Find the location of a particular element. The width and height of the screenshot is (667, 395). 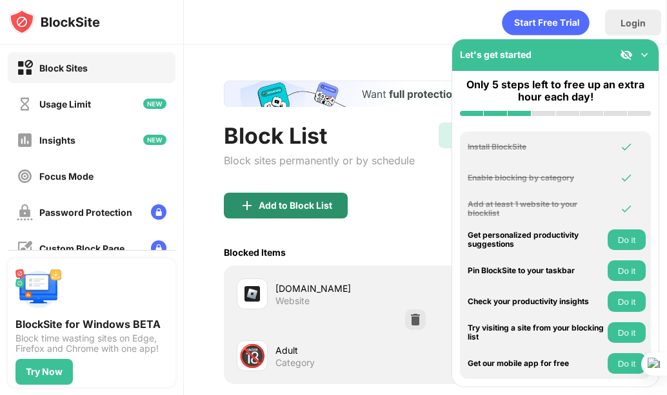

div: Add at least 1 website to your blocklist is located at coordinates (536, 209).